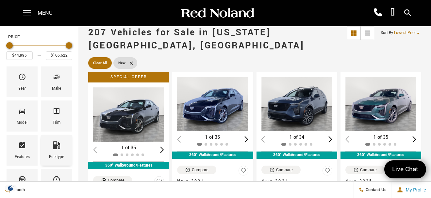  What do you see at coordinates (22, 116) in the screenshot?
I see `div: ModelModel` at bounding box center [22, 116].